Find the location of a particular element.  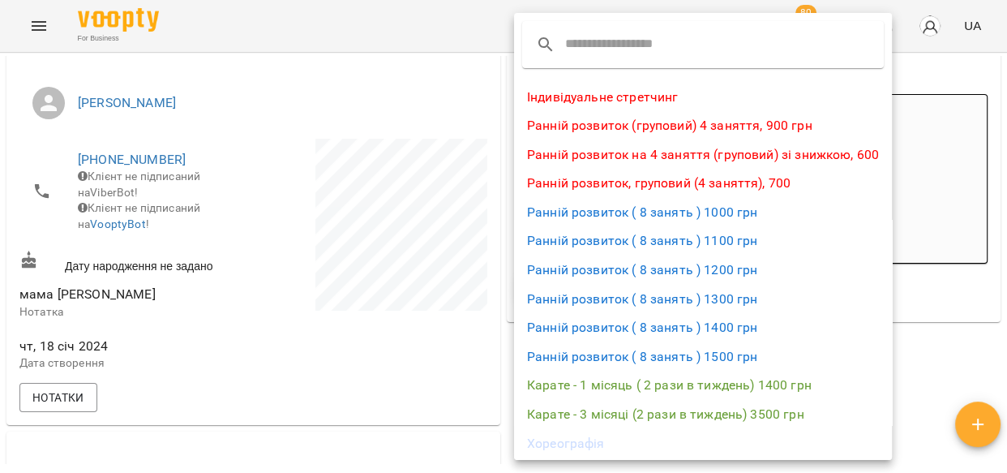

li: Карате - 3 місяці (2 рази в тиждень) 3500 грн is located at coordinates (703, 414).